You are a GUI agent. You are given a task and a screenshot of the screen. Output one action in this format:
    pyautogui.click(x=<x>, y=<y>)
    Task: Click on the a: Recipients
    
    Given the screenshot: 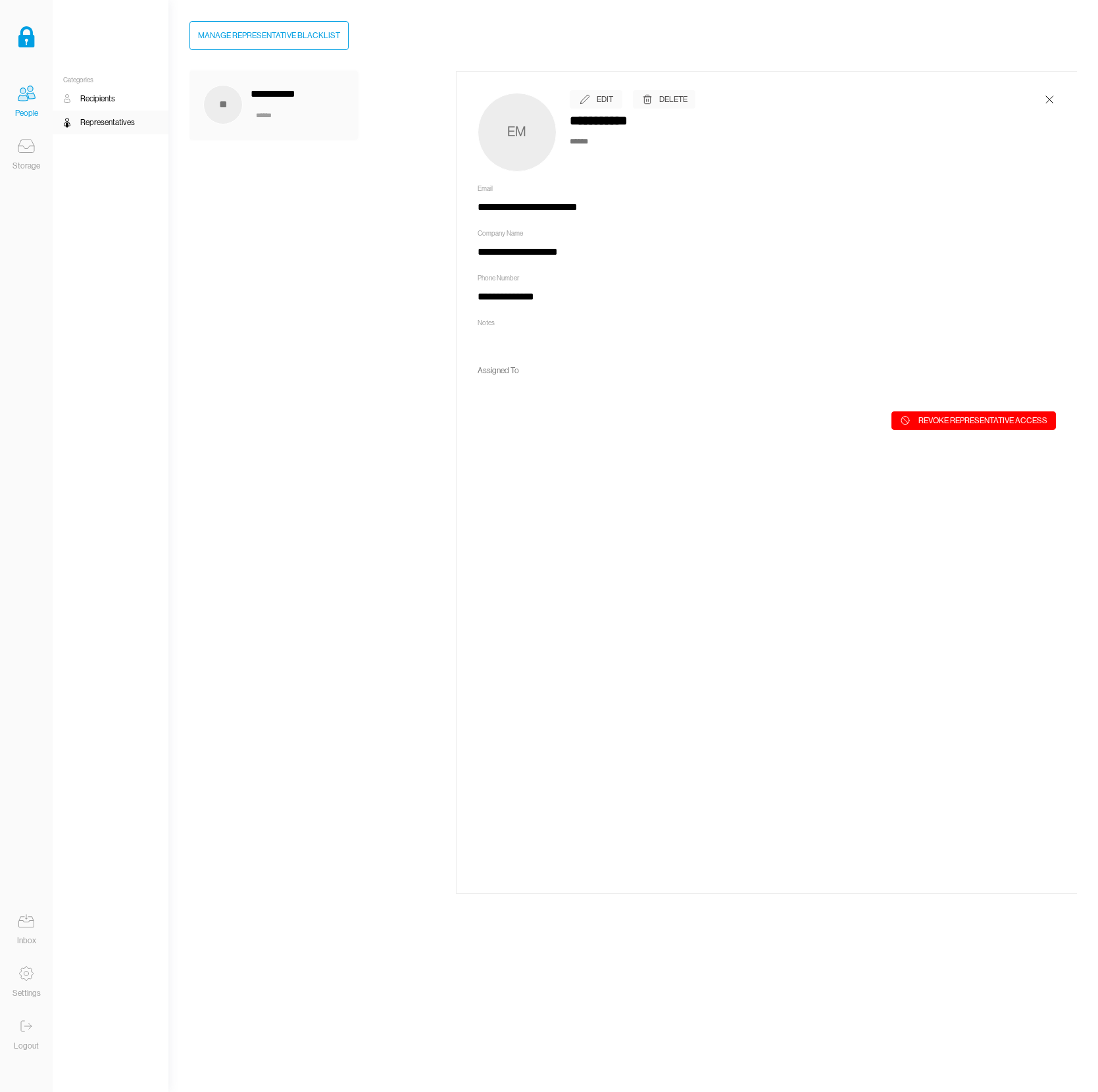 What is the action you would take?
    pyautogui.click(x=111, y=99)
    